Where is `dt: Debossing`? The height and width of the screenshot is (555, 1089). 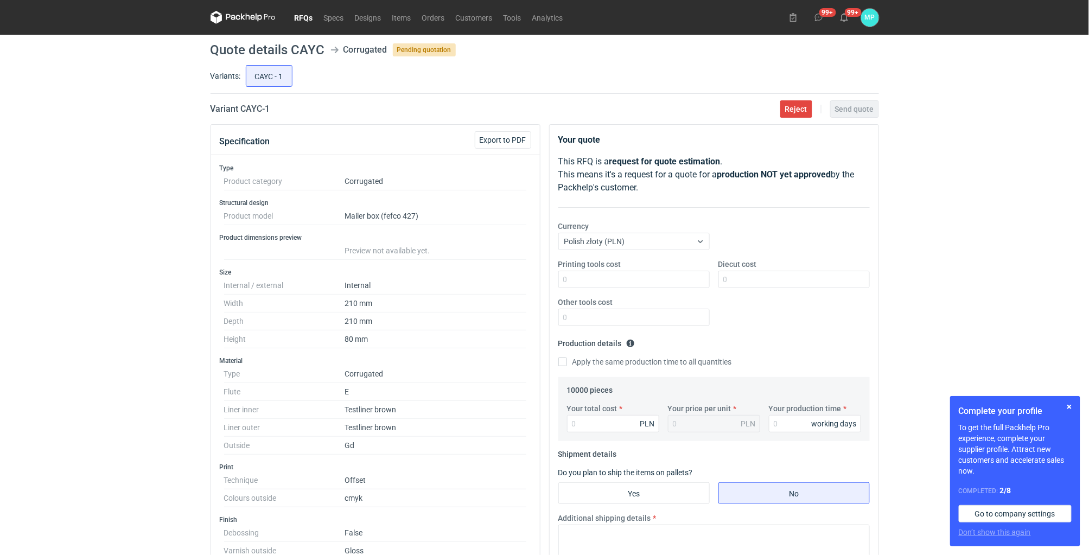 dt: Debossing is located at coordinates (284, 533).